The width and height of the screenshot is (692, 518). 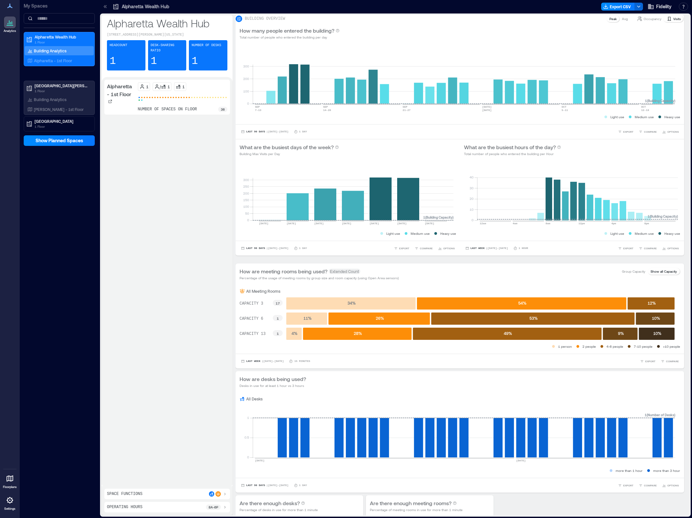 I want to click on p: 7-10 people, so click(x=643, y=346).